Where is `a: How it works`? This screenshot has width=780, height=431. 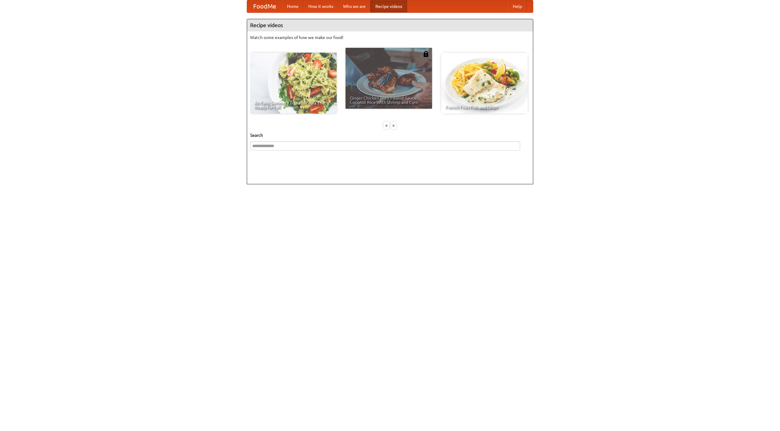
a: How it works is located at coordinates (321, 6).